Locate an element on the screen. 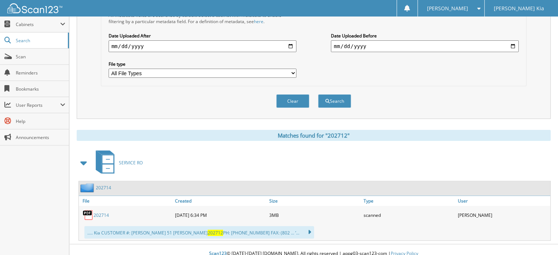 This screenshot has width=558, height=255. span: User Reports is located at coordinates (38, 105).